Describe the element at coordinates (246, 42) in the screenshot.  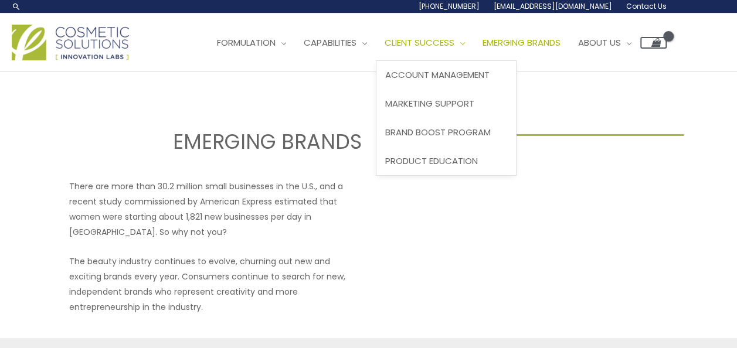
I see `span: Formulation` at that location.